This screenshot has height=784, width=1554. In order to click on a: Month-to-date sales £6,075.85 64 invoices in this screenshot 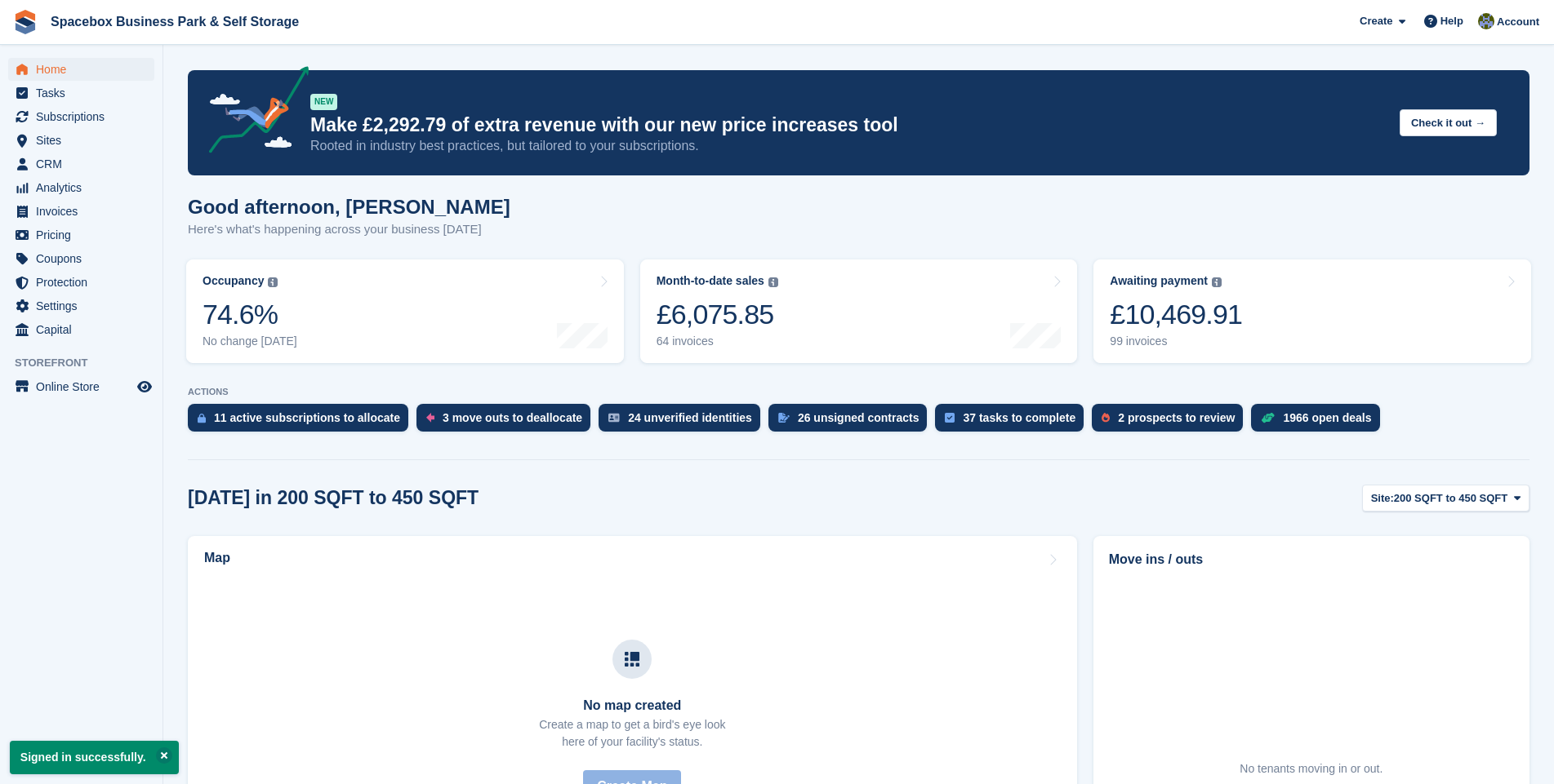, I will do `click(859, 310)`.